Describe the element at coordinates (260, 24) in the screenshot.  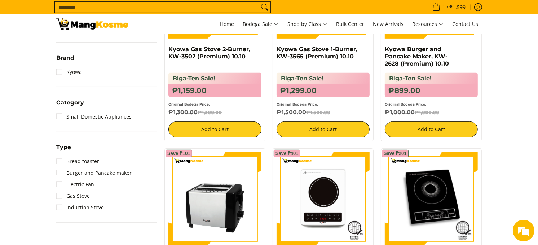
I see `a: Bodega Sale` at that location.